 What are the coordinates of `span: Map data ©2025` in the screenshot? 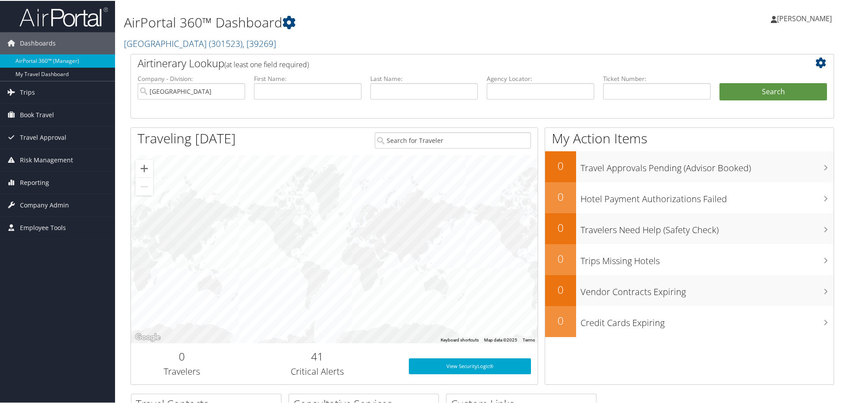 It's located at (500, 339).